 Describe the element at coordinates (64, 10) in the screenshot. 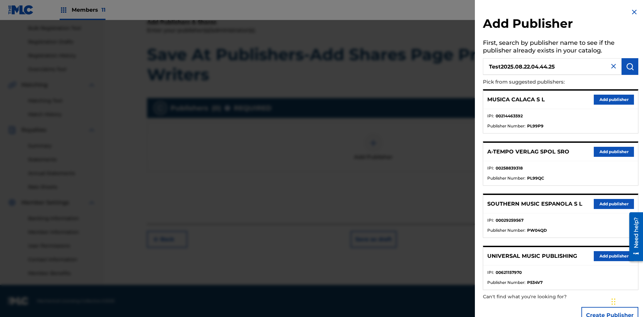

I see `img: Top Rightsholders` at that location.